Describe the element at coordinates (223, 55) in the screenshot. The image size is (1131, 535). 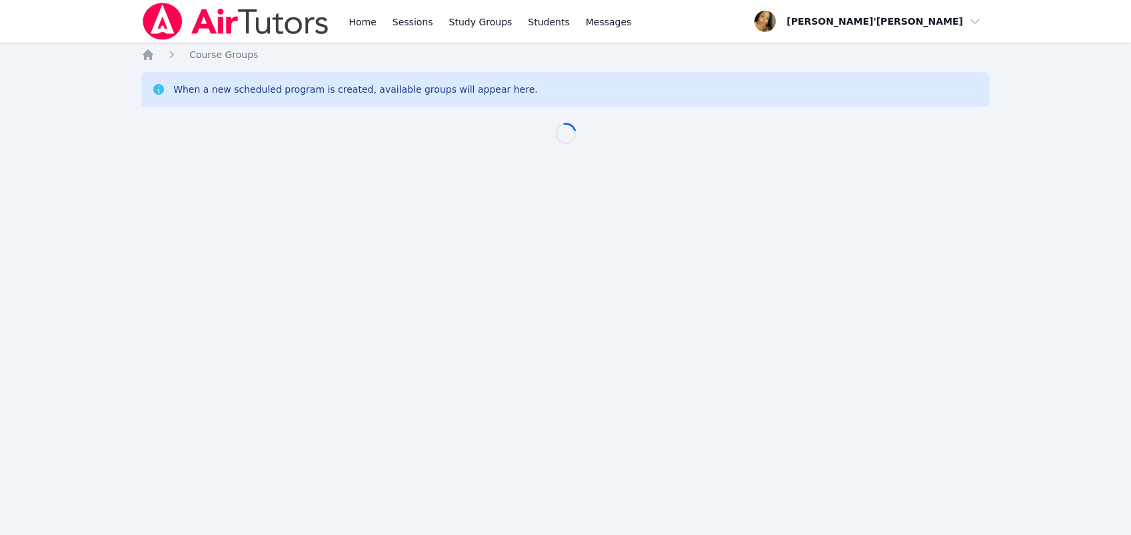
I see `a: Course Groups` at that location.